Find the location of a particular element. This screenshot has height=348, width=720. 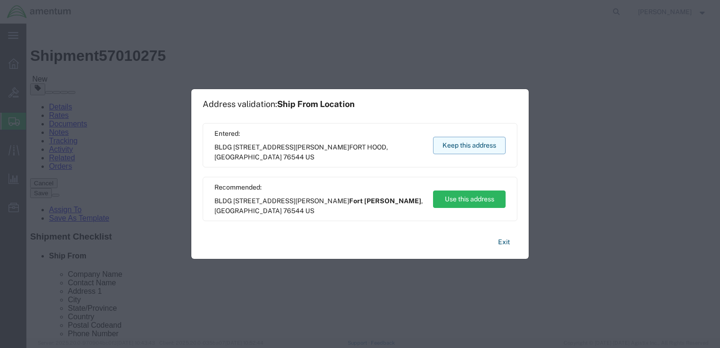

span: Entered: is located at coordinates (319, 133).